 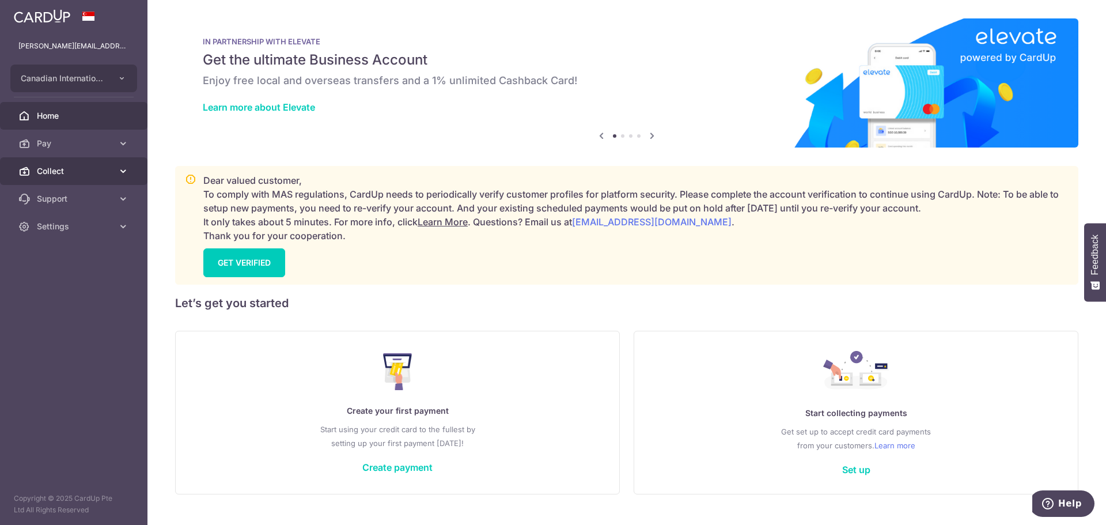 I want to click on span: Support, so click(x=75, y=199).